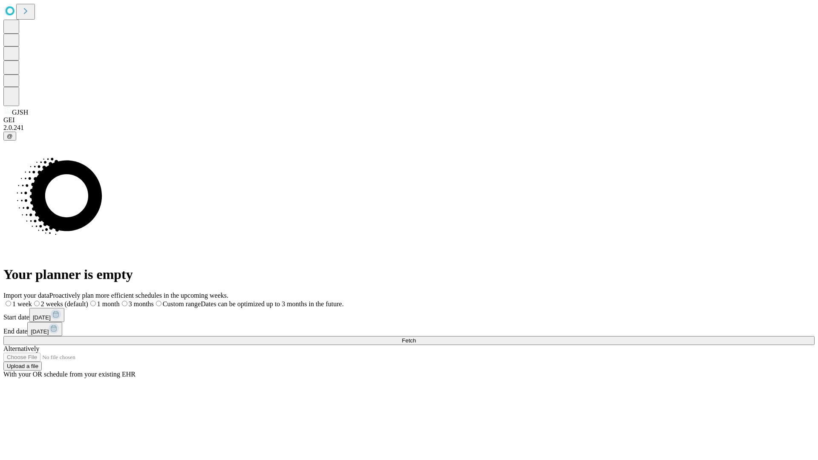 This screenshot has width=818, height=460. Describe the element at coordinates (108, 304) in the screenshot. I see `span: 1 month` at that location.